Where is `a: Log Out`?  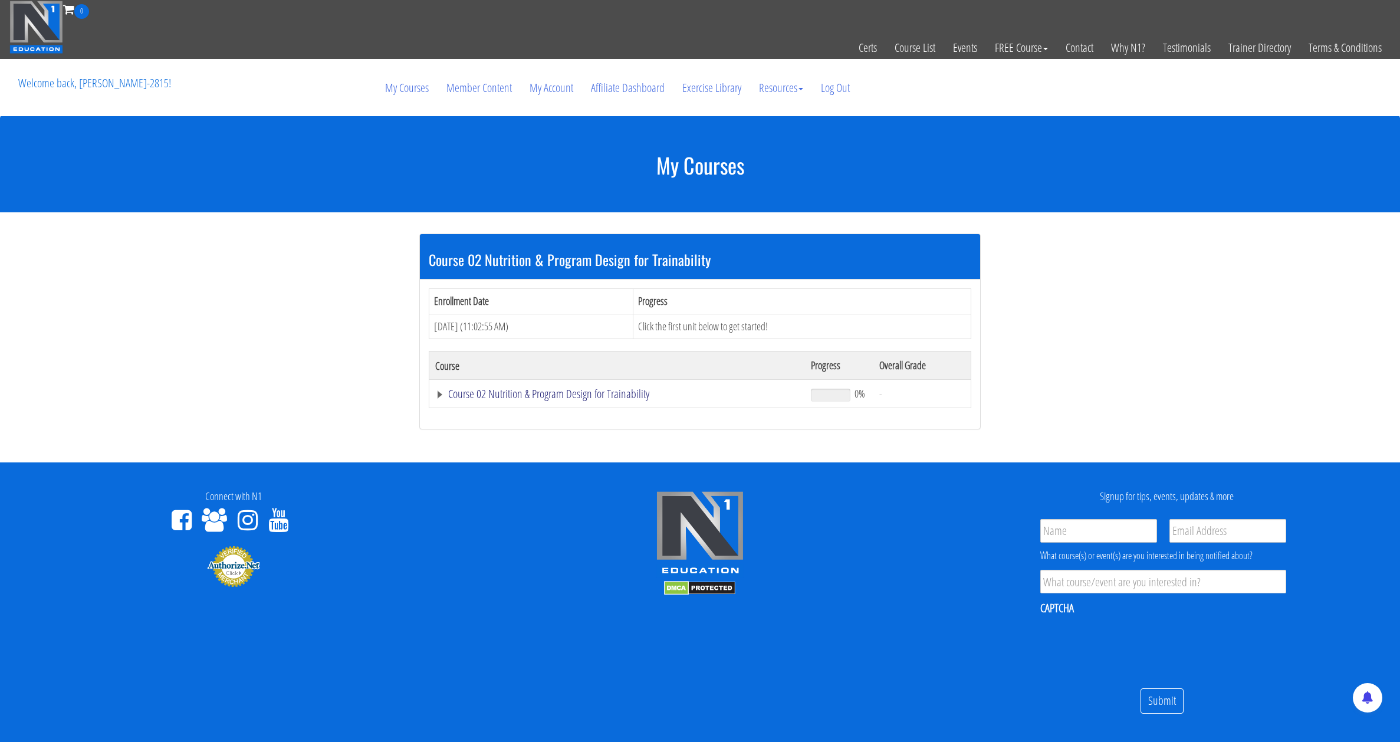
a: Log Out is located at coordinates (835, 88).